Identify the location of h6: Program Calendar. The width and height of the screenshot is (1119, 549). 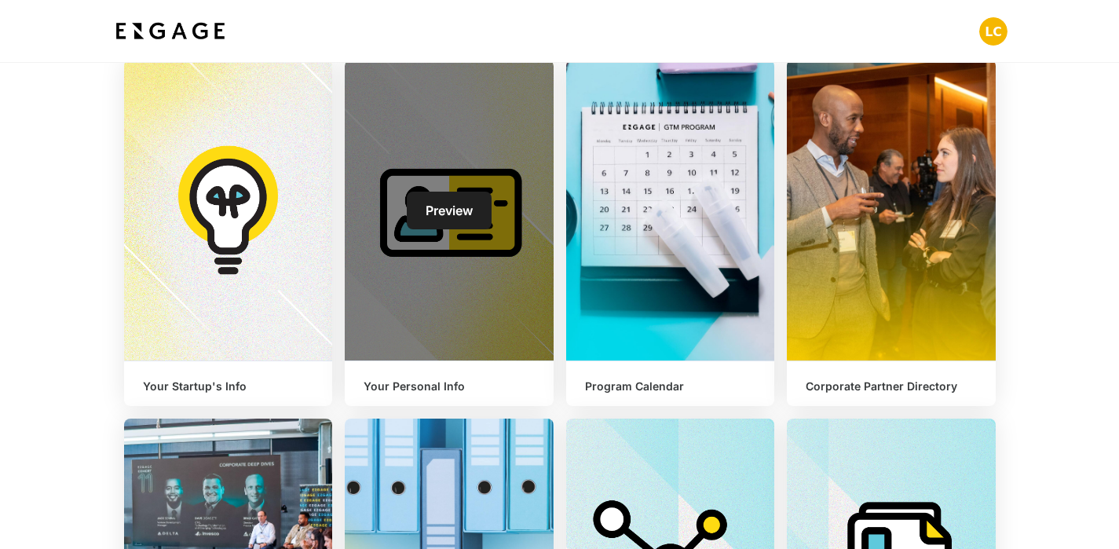
(671, 386).